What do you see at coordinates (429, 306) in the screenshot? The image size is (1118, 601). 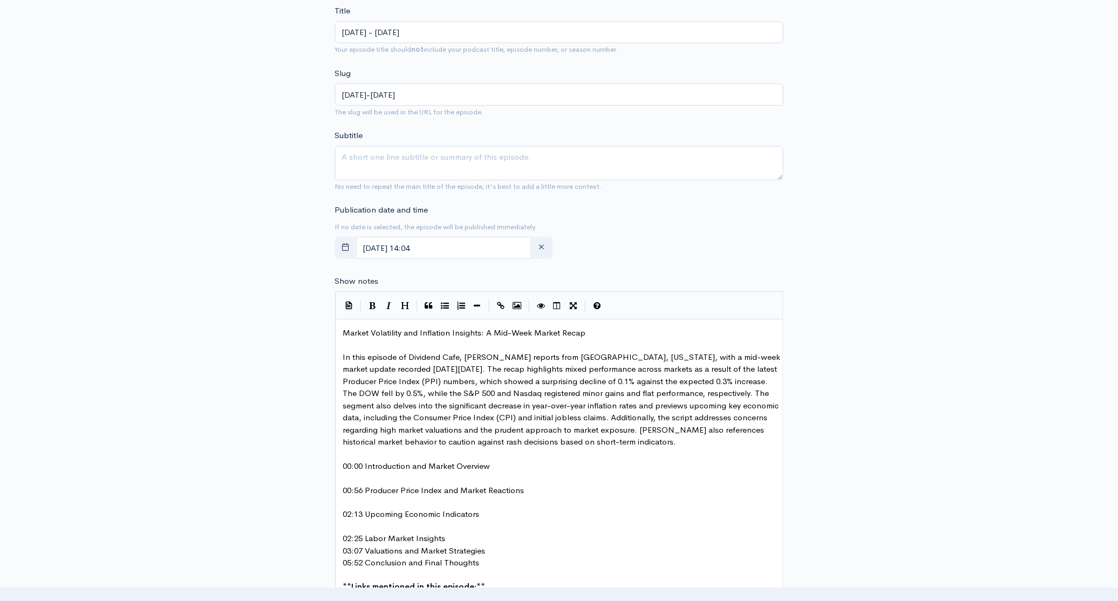 I see `button: Quote` at bounding box center [429, 306].